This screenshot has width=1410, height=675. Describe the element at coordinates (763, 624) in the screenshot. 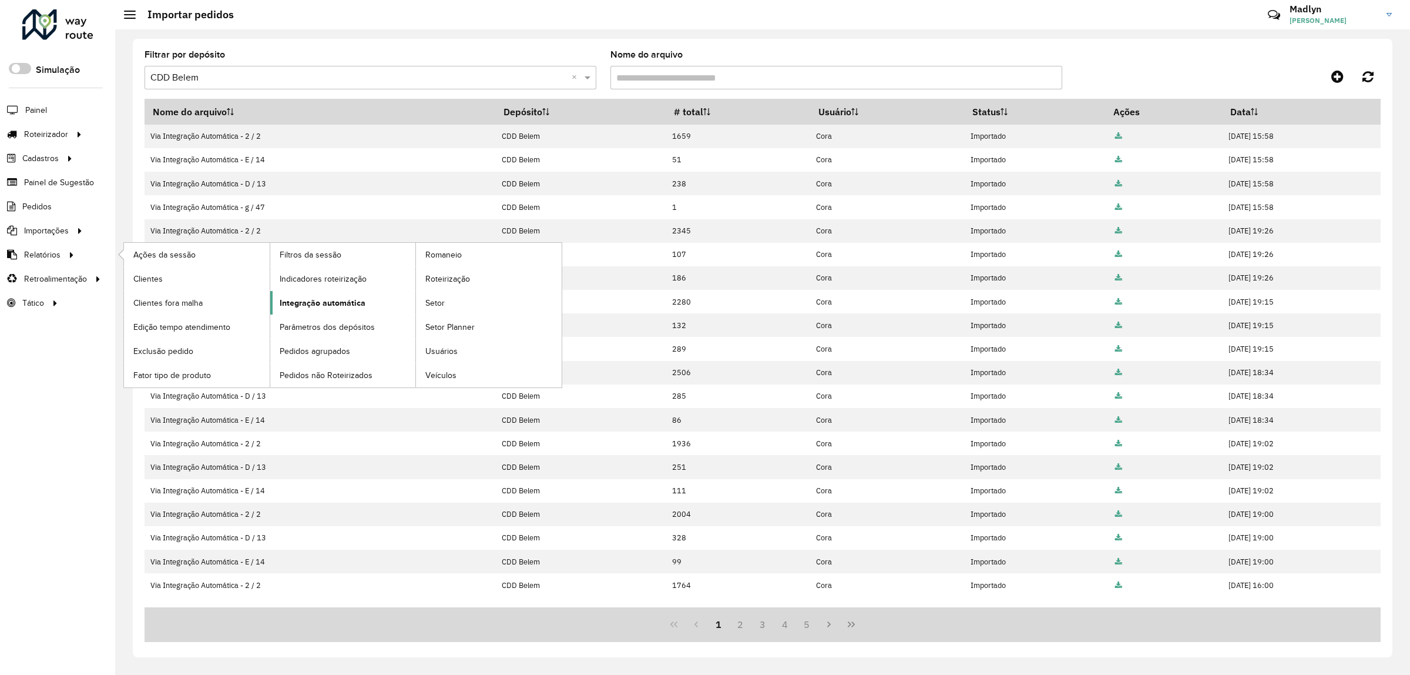

I see `button: 3` at that location.